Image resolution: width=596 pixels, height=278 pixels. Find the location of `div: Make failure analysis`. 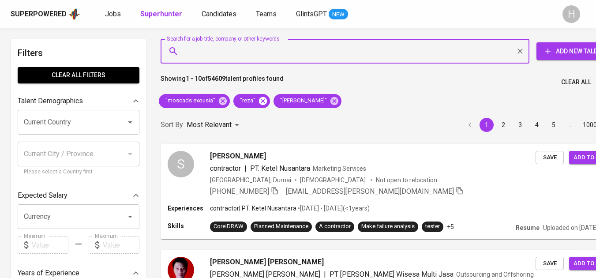

div: Make failure analysis is located at coordinates (388, 227).